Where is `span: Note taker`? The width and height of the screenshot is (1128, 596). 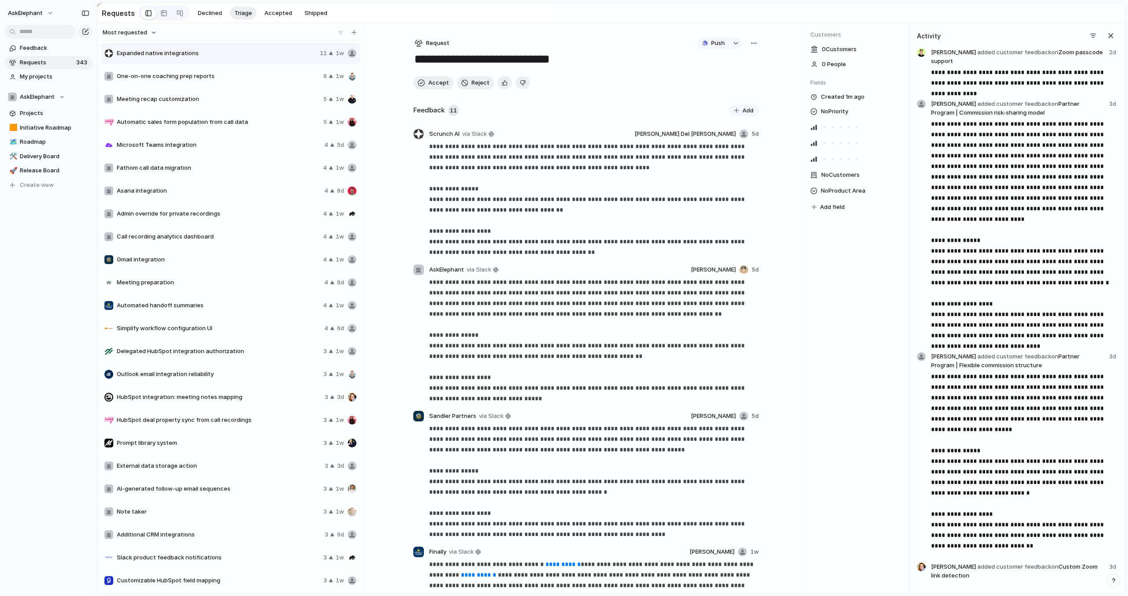
span: Note taker is located at coordinates (218, 512).